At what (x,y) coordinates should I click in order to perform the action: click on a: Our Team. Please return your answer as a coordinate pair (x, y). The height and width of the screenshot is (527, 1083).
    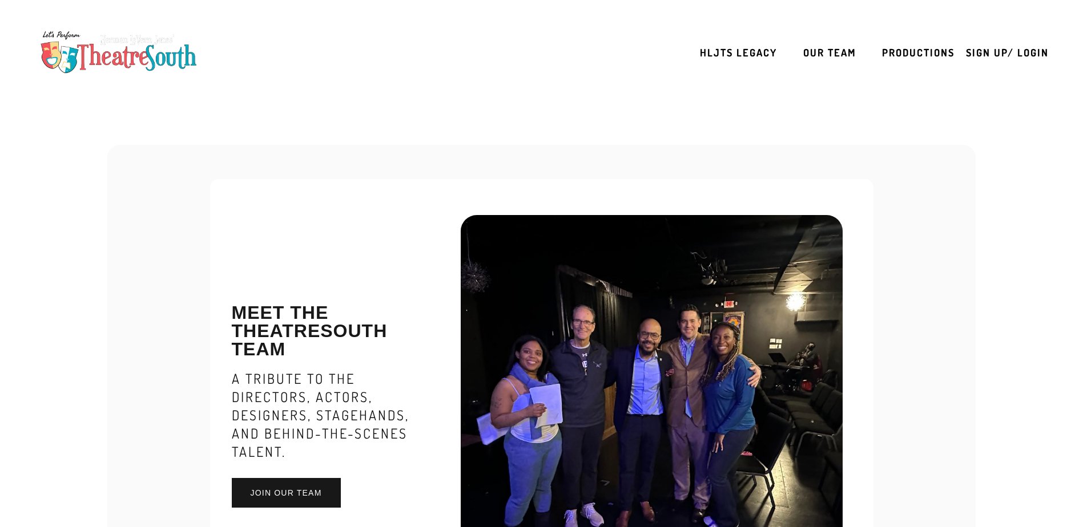
    Looking at the image, I should click on (829, 53).